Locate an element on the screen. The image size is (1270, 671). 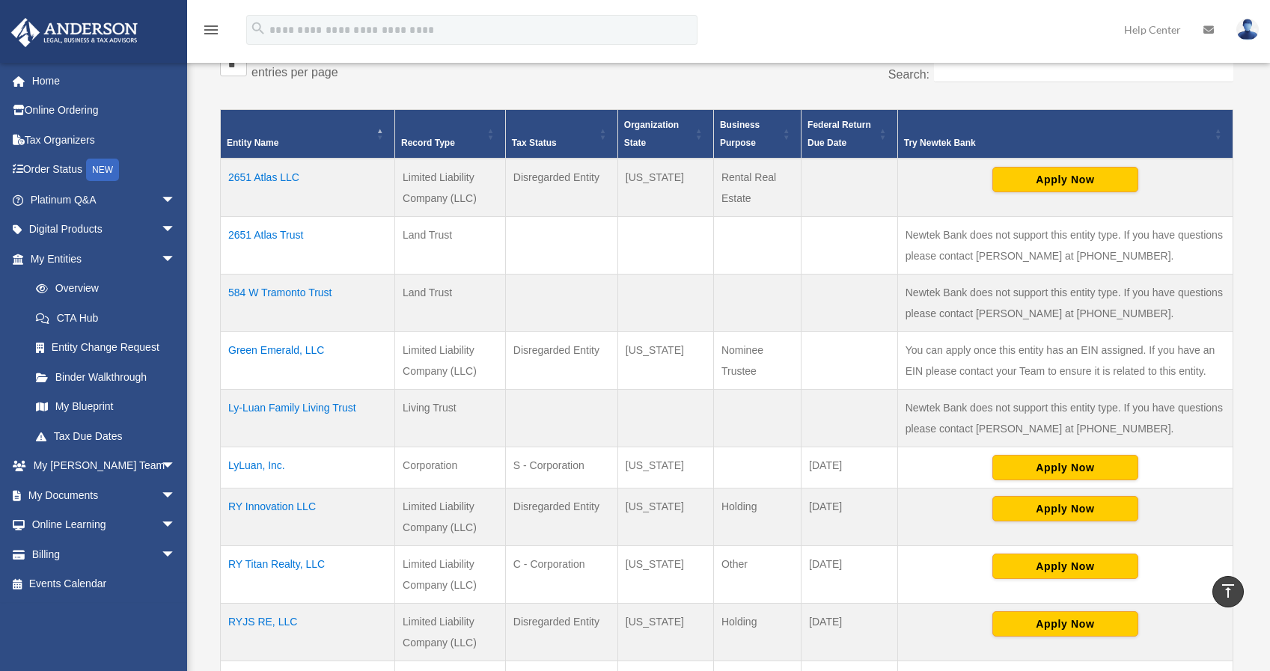
td: Rental Real Estate is located at coordinates (757, 188).